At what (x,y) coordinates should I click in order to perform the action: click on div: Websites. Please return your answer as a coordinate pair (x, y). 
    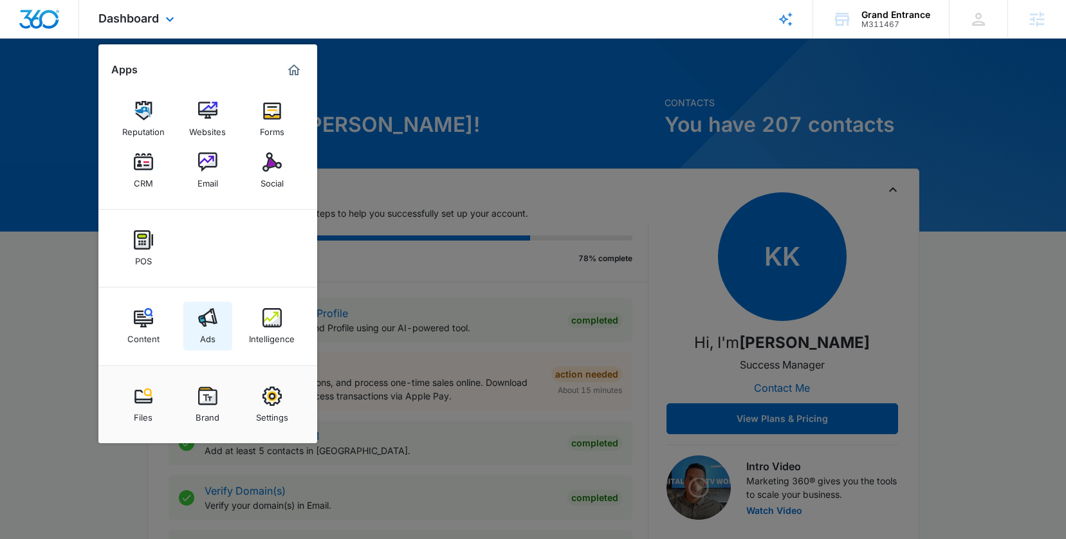
    Looking at the image, I should click on (207, 129).